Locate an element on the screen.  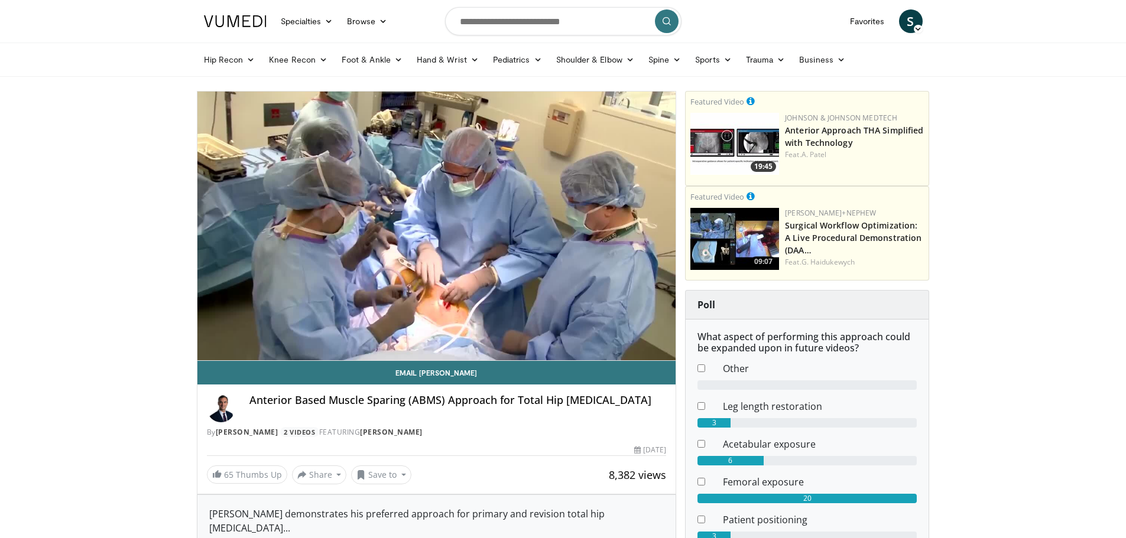
a: Johnson & Johnson MedTech is located at coordinates (841, 118).